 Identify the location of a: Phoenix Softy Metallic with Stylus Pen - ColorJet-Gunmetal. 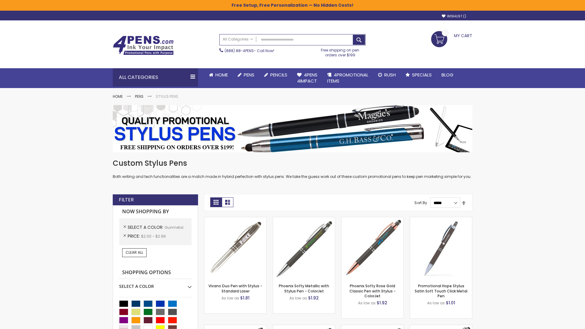
(304, 219).